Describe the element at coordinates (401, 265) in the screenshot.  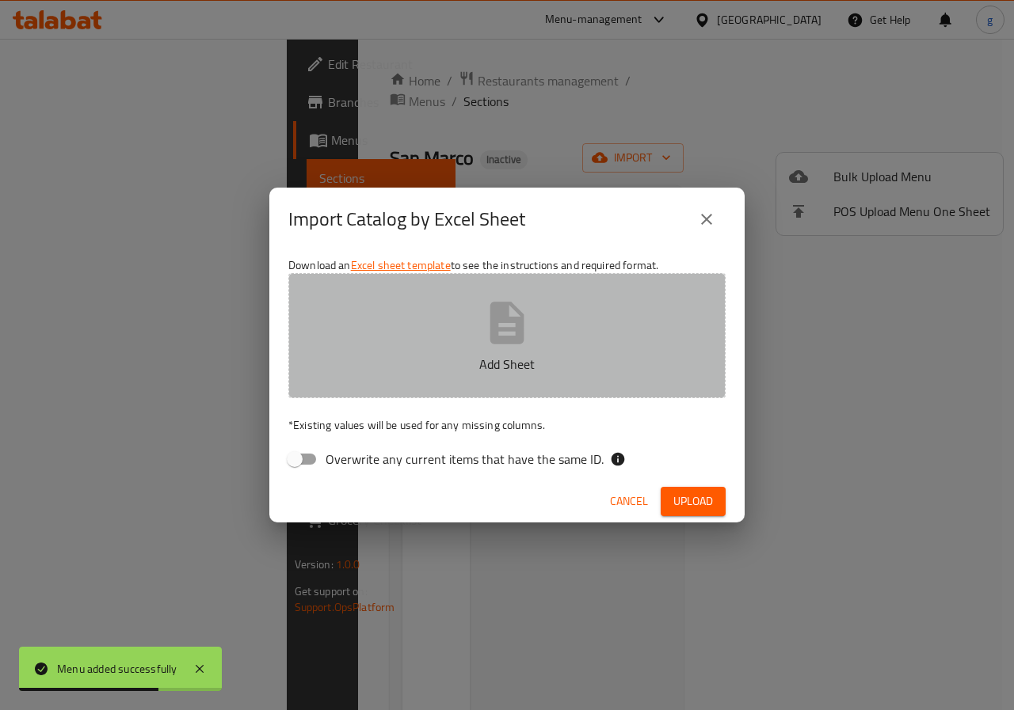
I see `a: Excel sheet template` at that location.